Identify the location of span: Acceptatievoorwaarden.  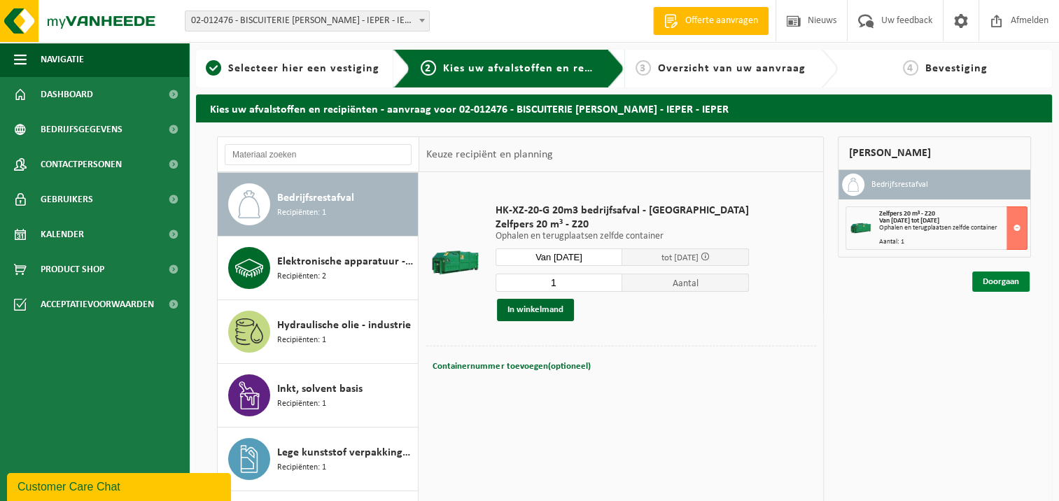
(97, 305).